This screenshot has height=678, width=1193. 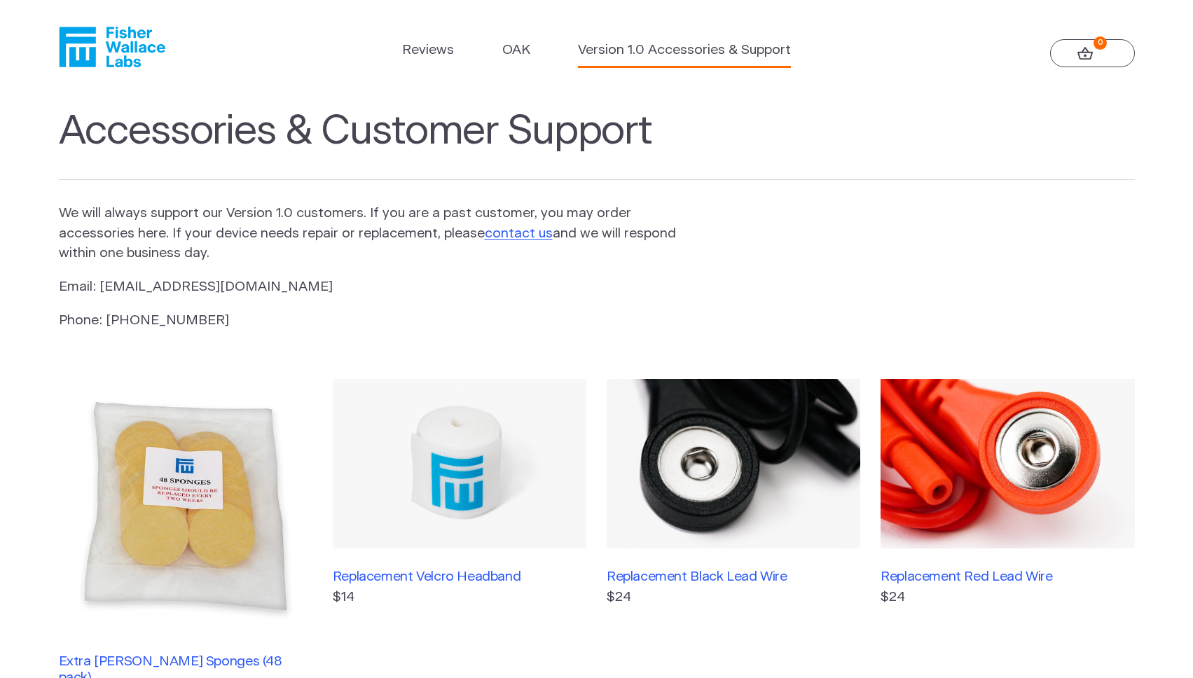 I want to click on a: Reviews, so click(x=428, y=50).